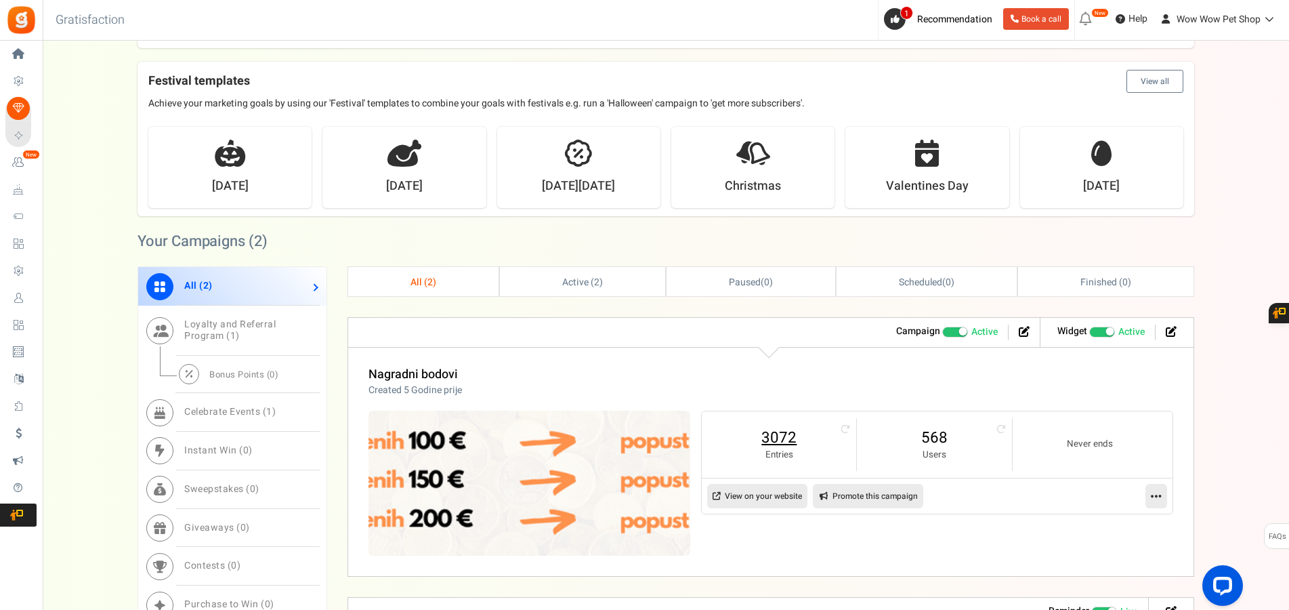 The height and width of the screenshot is (610, 1289). I want to click on a: Promote this campaign, so click(868, 496).